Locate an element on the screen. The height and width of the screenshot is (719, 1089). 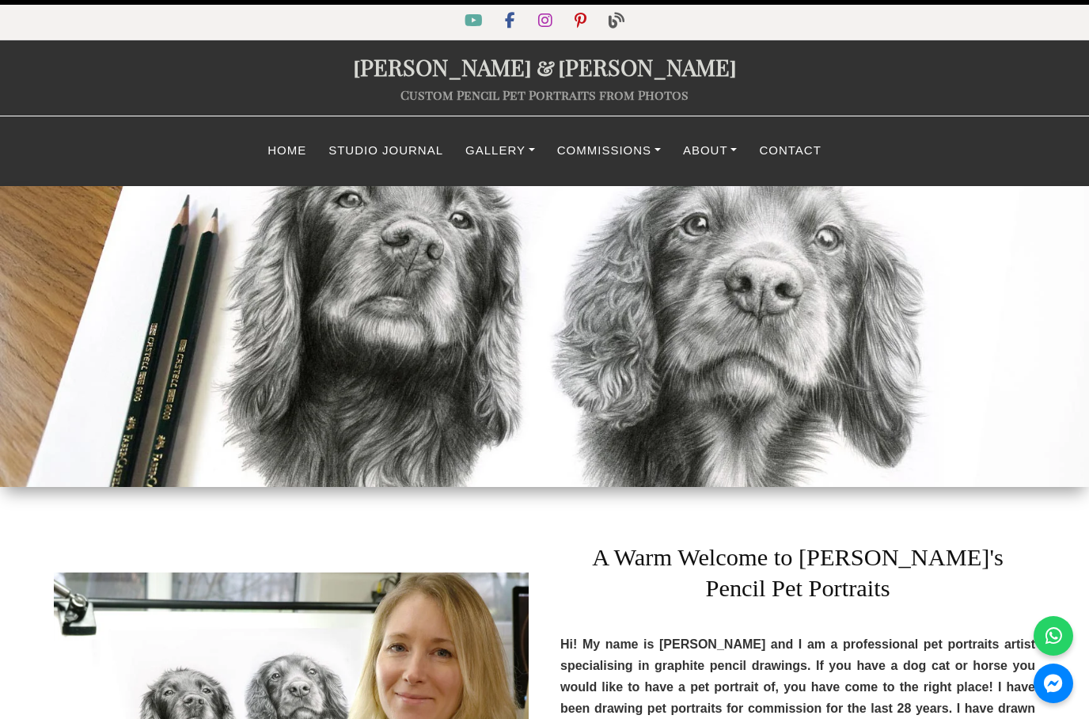
a: YouTube is located at coordinates (475, 21).